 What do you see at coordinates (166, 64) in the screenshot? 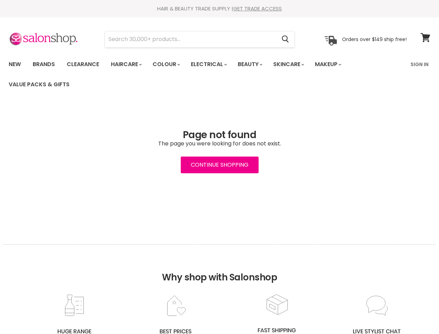
I see `a: Colour` at bounding box center [166, 64].